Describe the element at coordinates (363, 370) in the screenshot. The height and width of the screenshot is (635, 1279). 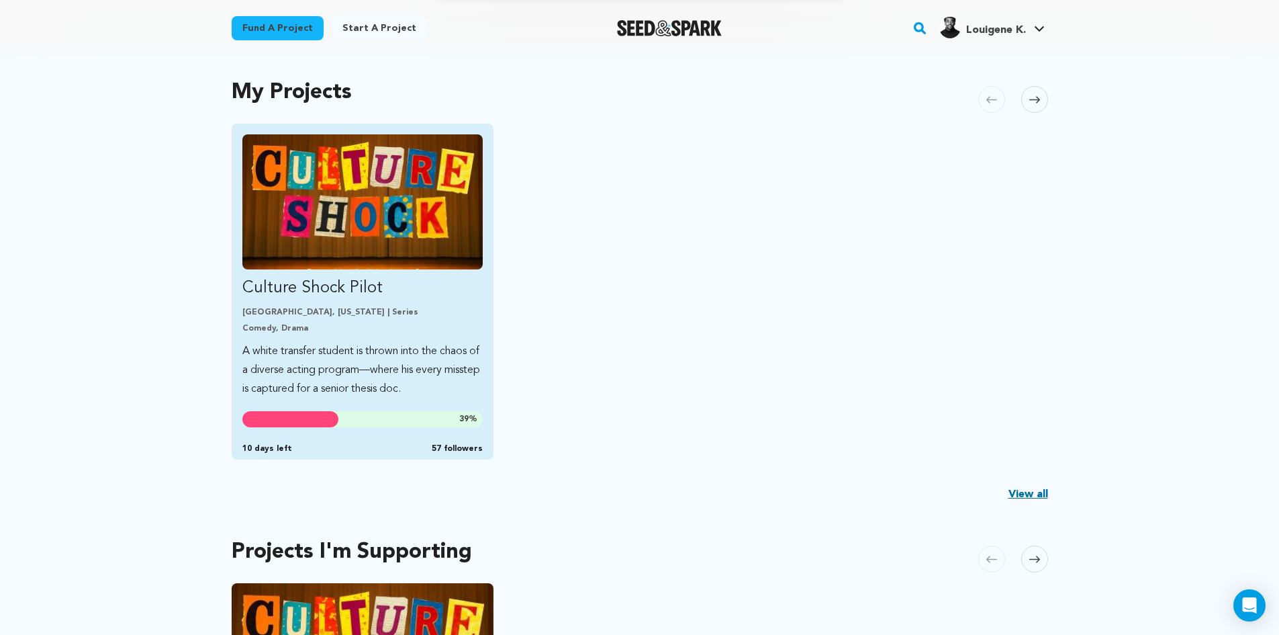
I see `p: A white transfer student is thrown into the chaos of a diverse acting program—where his every mis...` at that location.